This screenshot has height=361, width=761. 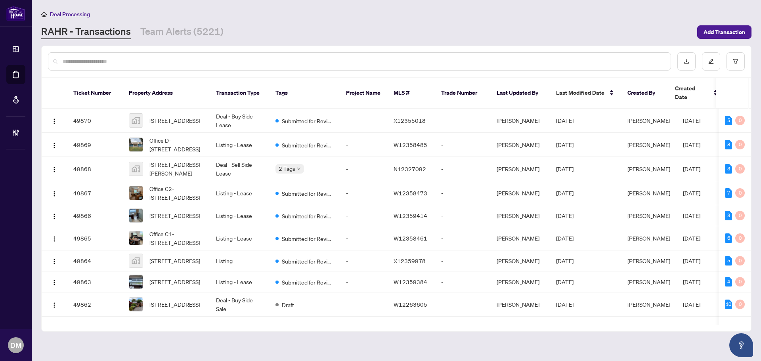 I want to click on td: 49862, so click(x=95, y=304).